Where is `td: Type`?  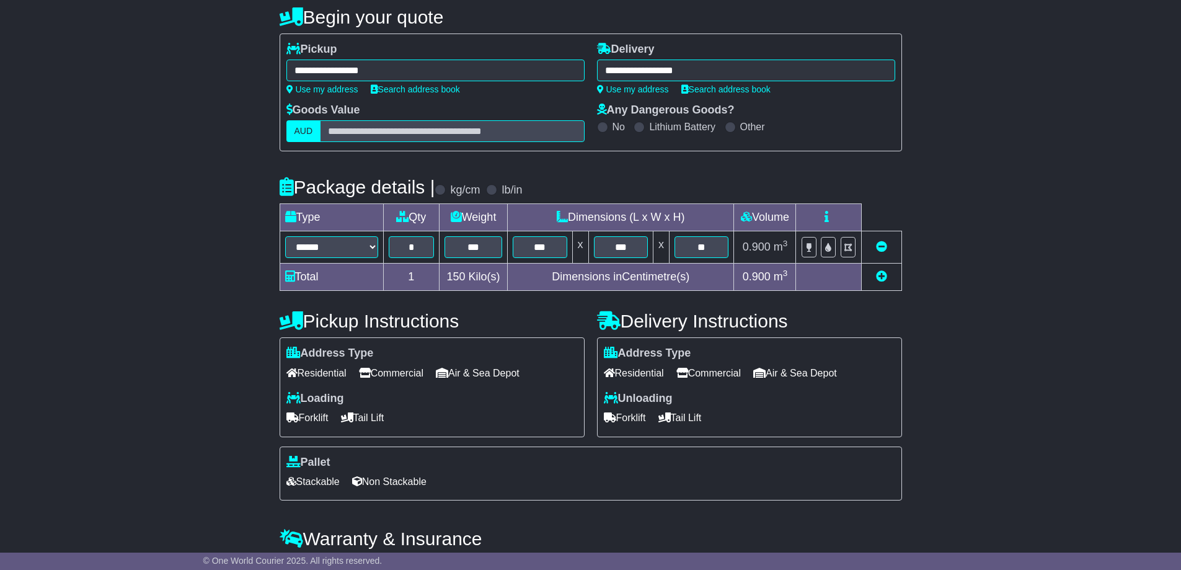
td: Type is located at coordinates (331, 218).